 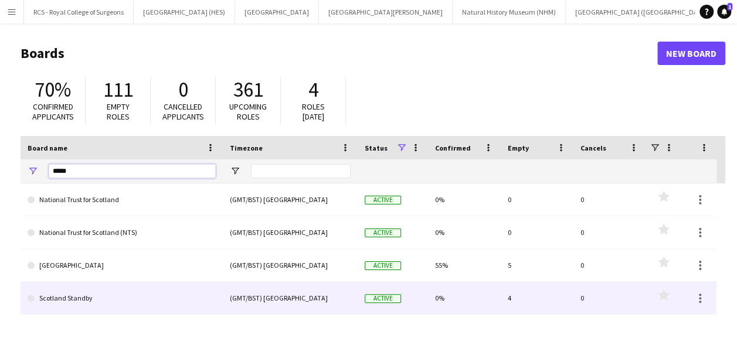 What do you see at coordinates (376, 148) in the screenshot?
I see `span: Status` at bounding box center [376, 148].